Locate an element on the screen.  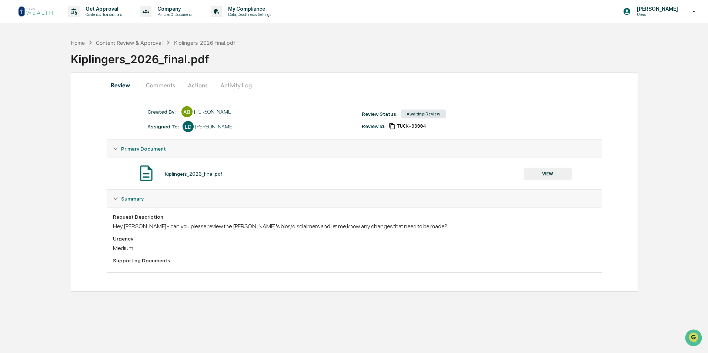
span: Attestations is located at coordinates (76, 97).